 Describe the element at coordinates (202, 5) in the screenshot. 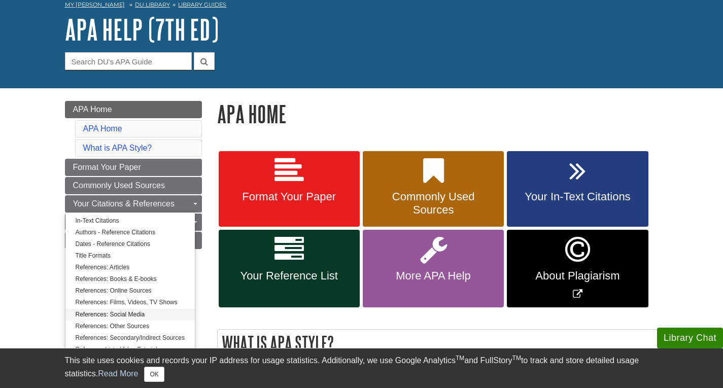

I see `a: Library Guides` at that location.